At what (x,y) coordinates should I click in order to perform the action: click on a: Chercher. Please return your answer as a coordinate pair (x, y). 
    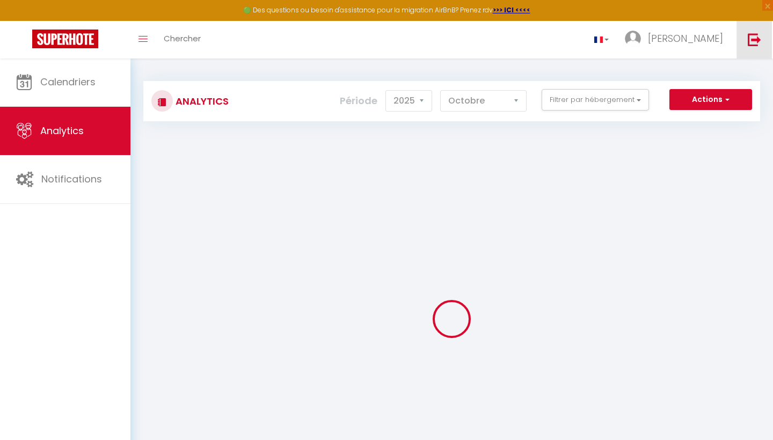
    Looking at the image, I should click on (182, 40).